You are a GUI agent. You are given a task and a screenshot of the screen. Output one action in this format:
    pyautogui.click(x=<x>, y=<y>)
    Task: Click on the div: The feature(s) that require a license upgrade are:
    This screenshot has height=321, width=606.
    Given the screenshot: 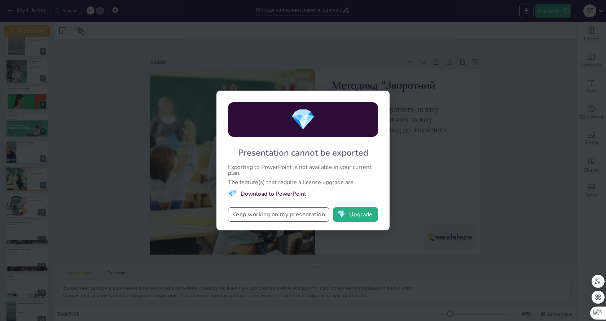 What is the action you would take?
    pyautogui.click(x=303, y=182)
    